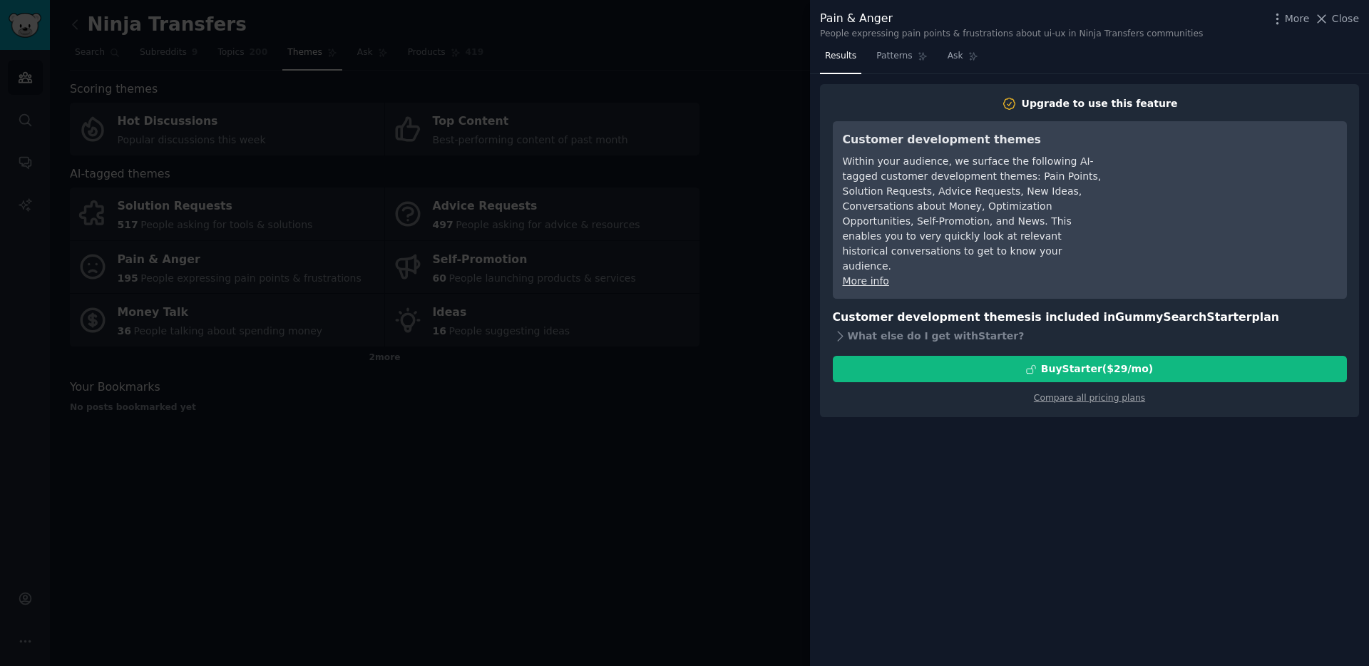 The width and height of the screenshot is (1369, 666). Describe the element at coordinates (841, 56) in the screenshot. I see `span: Results` at that location.